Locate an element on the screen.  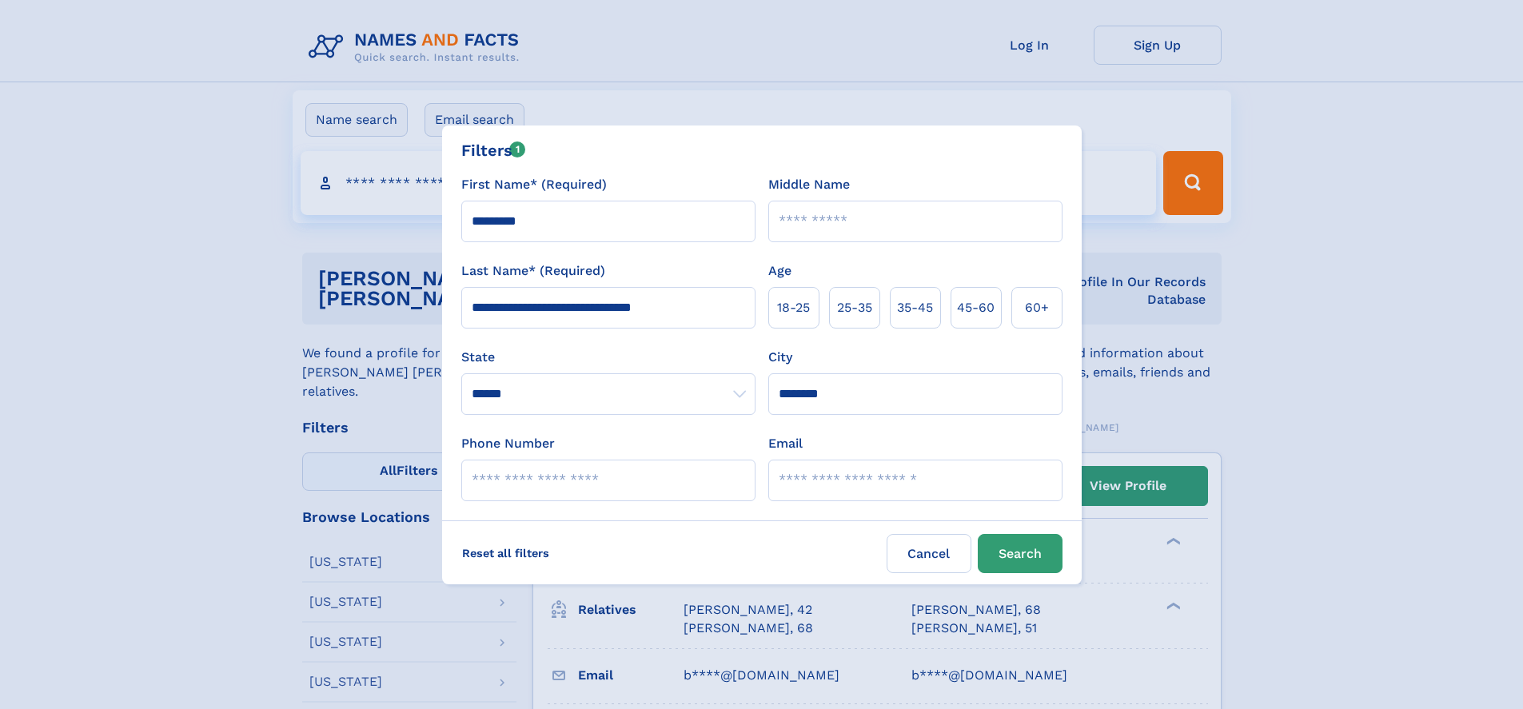
div: Filters is located at coordinates (493, 150).